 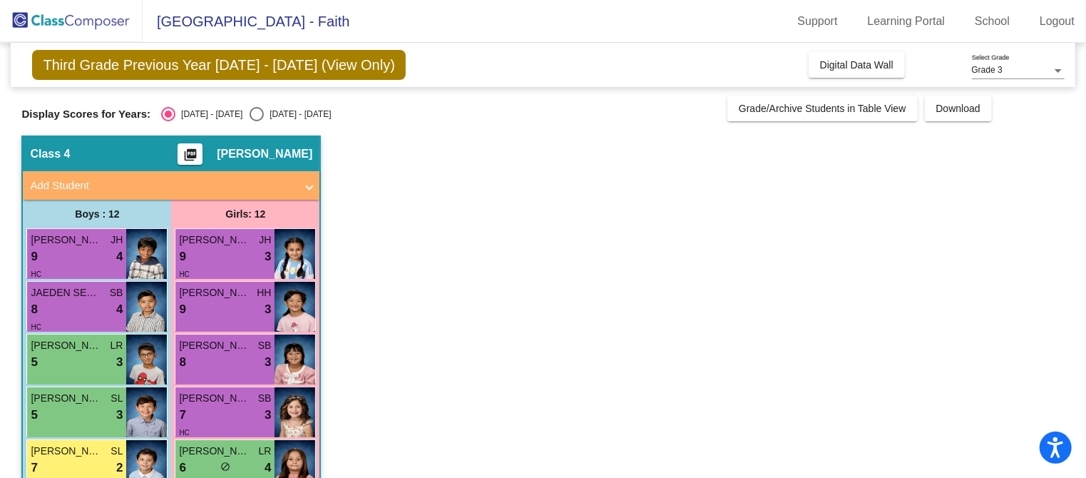 What do you see at coordinates (958, 108) in the screenshot?
I see `button: Download` at bounding box center [958, 108].